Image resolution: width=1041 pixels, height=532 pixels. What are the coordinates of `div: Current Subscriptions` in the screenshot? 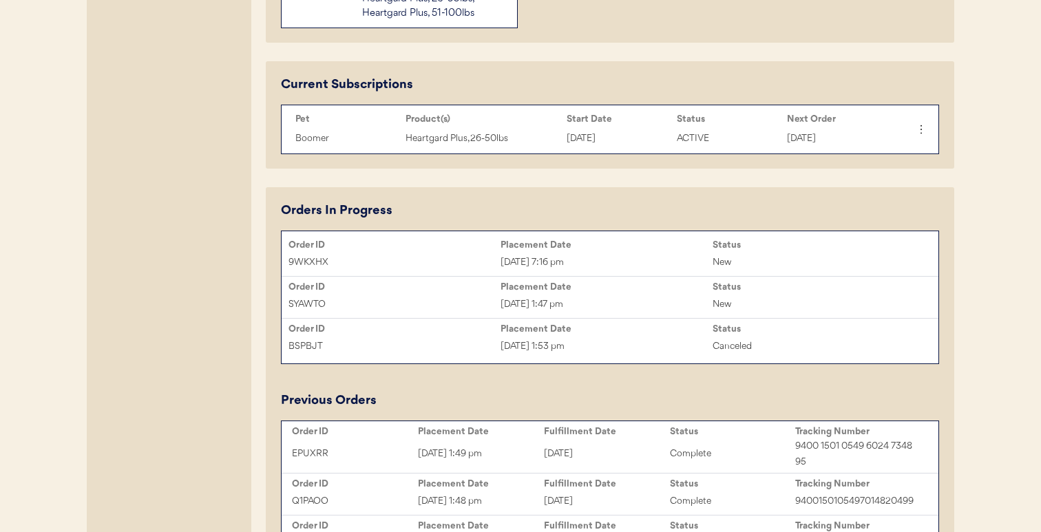 It's located at (347, 85).